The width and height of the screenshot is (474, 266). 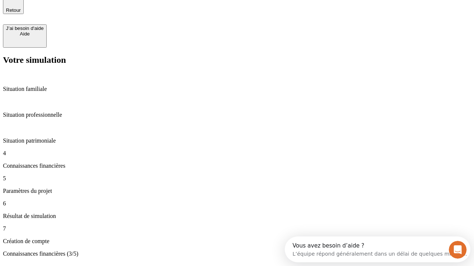 What do you see at coordinates (237, 166) in the screenshot?
I see `p: Connaissances financières` at bounding box center [237, 166].